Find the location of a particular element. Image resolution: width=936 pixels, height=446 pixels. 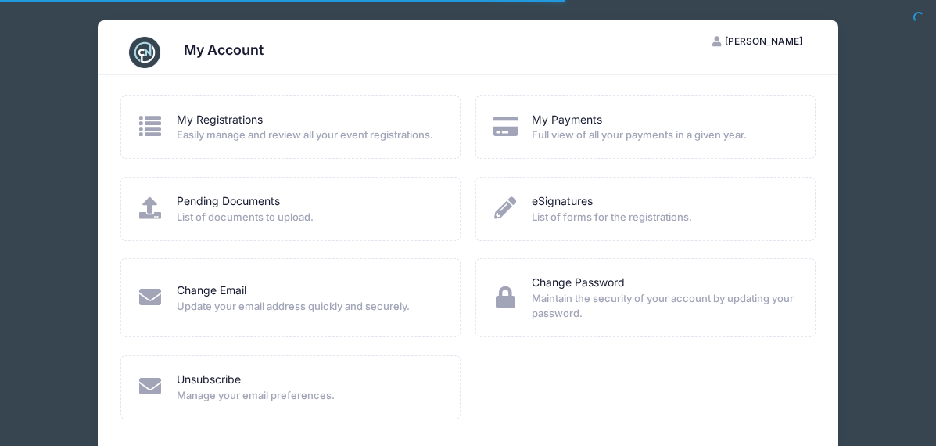

span: Easily manage and review all your event registrations. is located at coordinates (308, 135).